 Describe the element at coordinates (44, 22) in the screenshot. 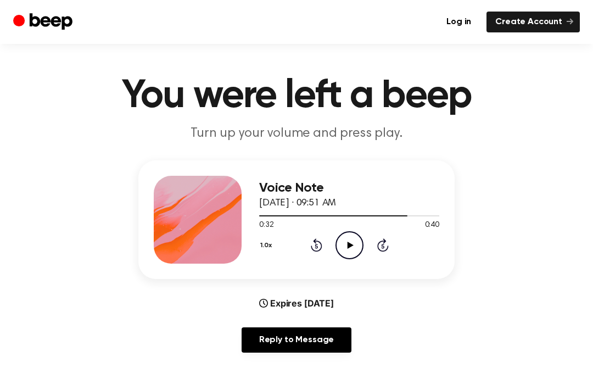

I see `a: Beep` at that location.